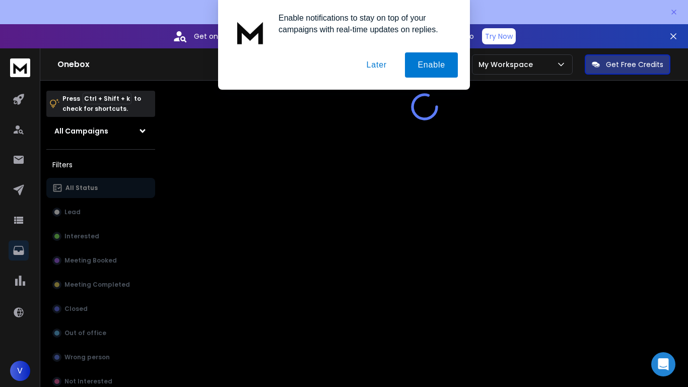 This screenshot has height=387, width=688. I want to click on button: Enable, so click(431, 65).